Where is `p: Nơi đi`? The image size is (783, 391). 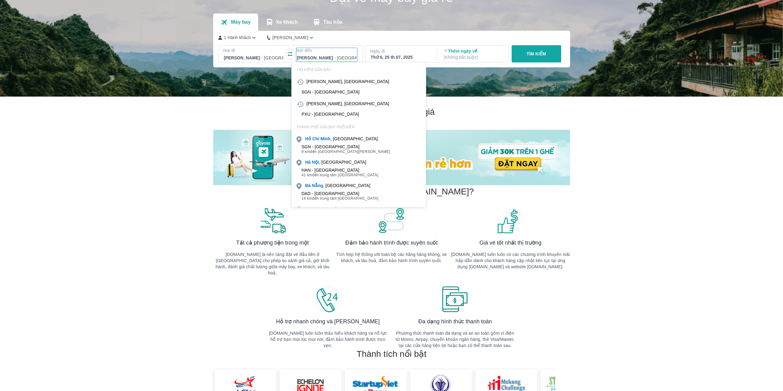 p: Nơi đi is located at coordinates (254, 50).